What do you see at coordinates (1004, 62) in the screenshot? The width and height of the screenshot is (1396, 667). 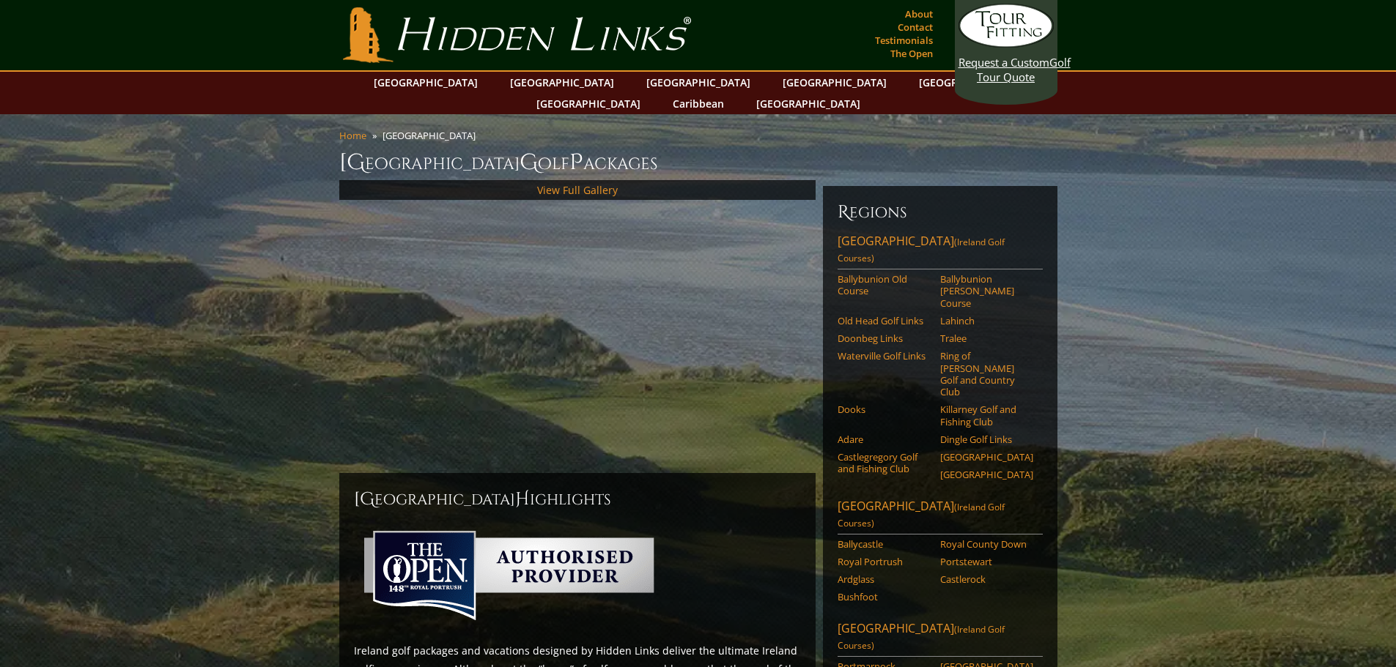 I see `span: Request a Custom` at bounding box center [1004, 62].